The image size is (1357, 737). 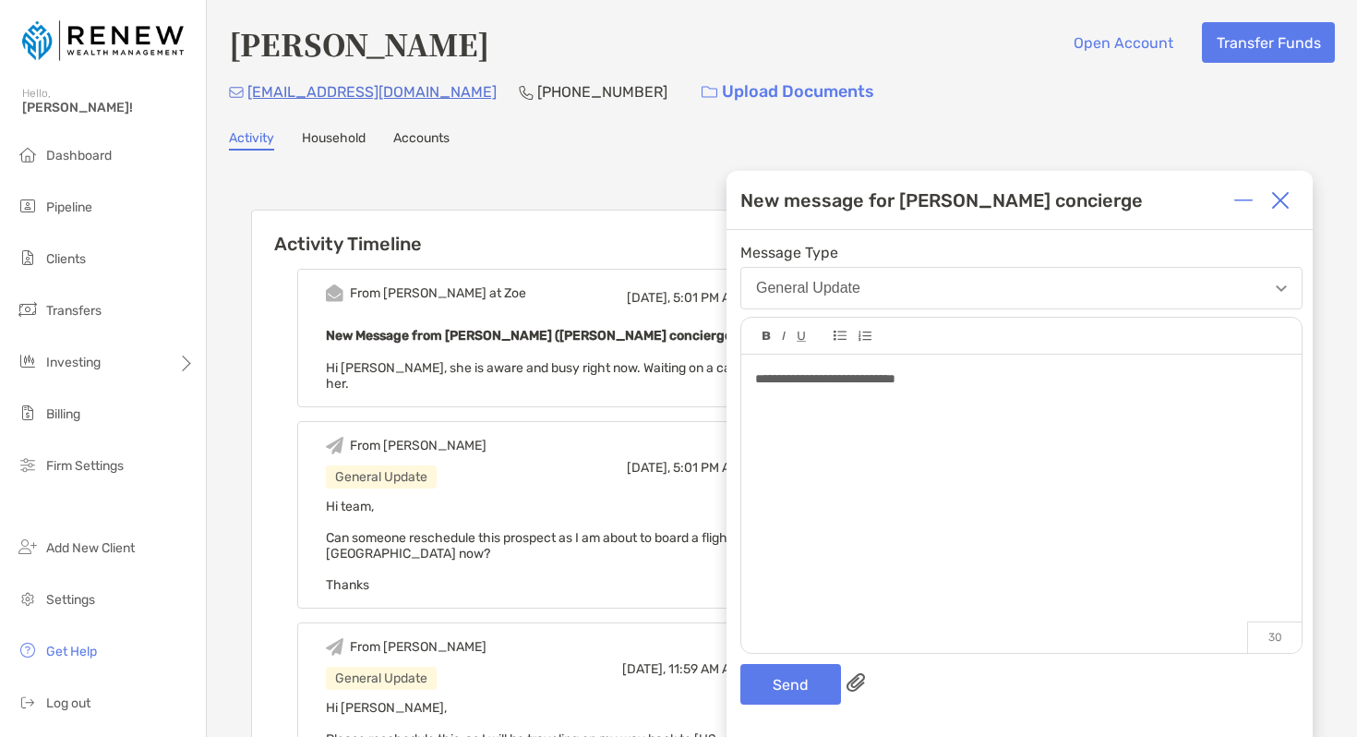 I want to click on span: Clients, so click(x=66, y=259).